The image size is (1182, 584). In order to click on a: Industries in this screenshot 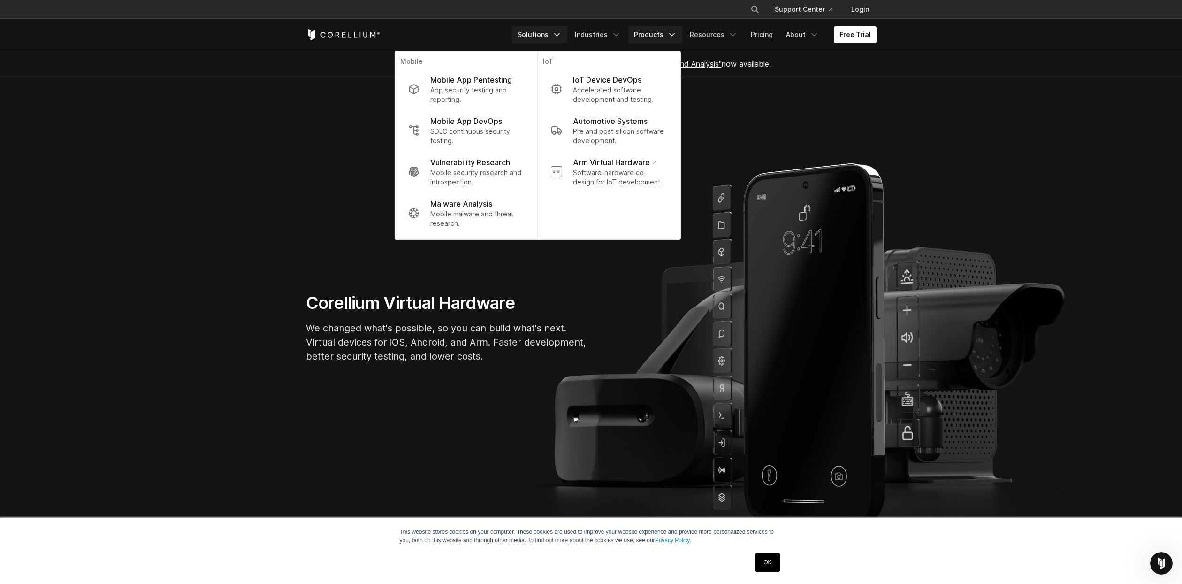, I will do `click(598, 35)`.